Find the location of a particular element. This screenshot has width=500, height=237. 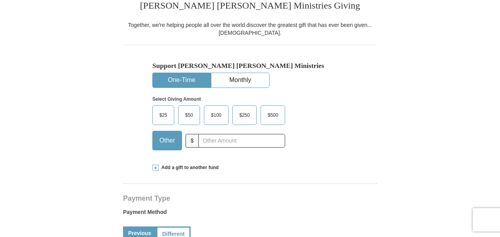

span: $25 is located at coordinates (163, 115).